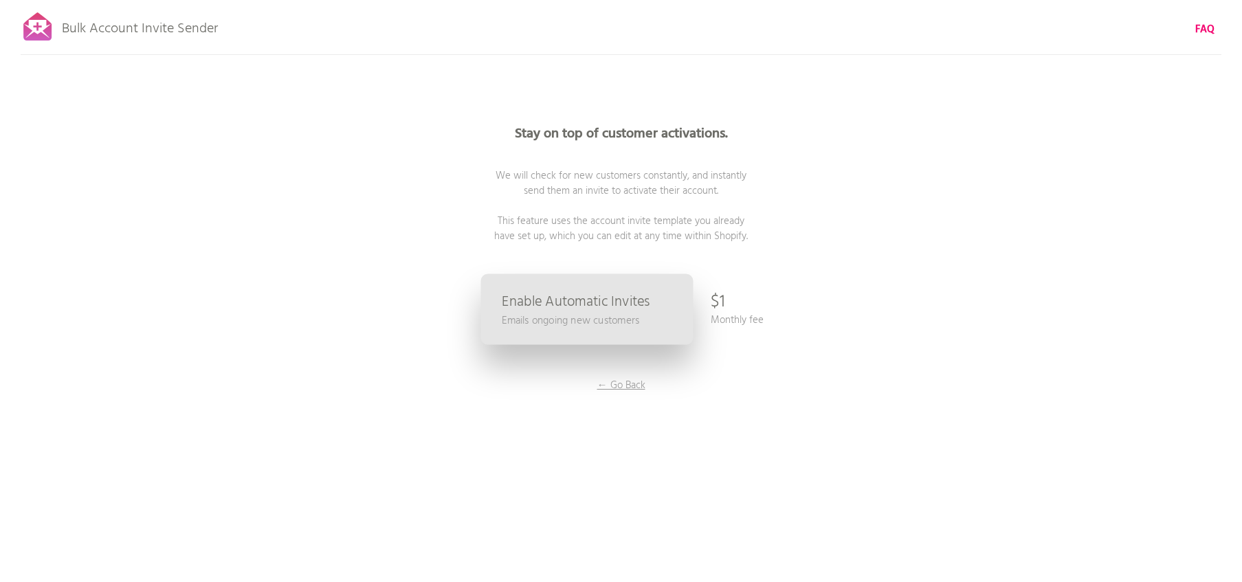 The width and height of the screenshot is (1242, 582). Describe the element at coordinates (575, 302) in the screenshot. I see `p: Enable Automatic Invites` at that location.